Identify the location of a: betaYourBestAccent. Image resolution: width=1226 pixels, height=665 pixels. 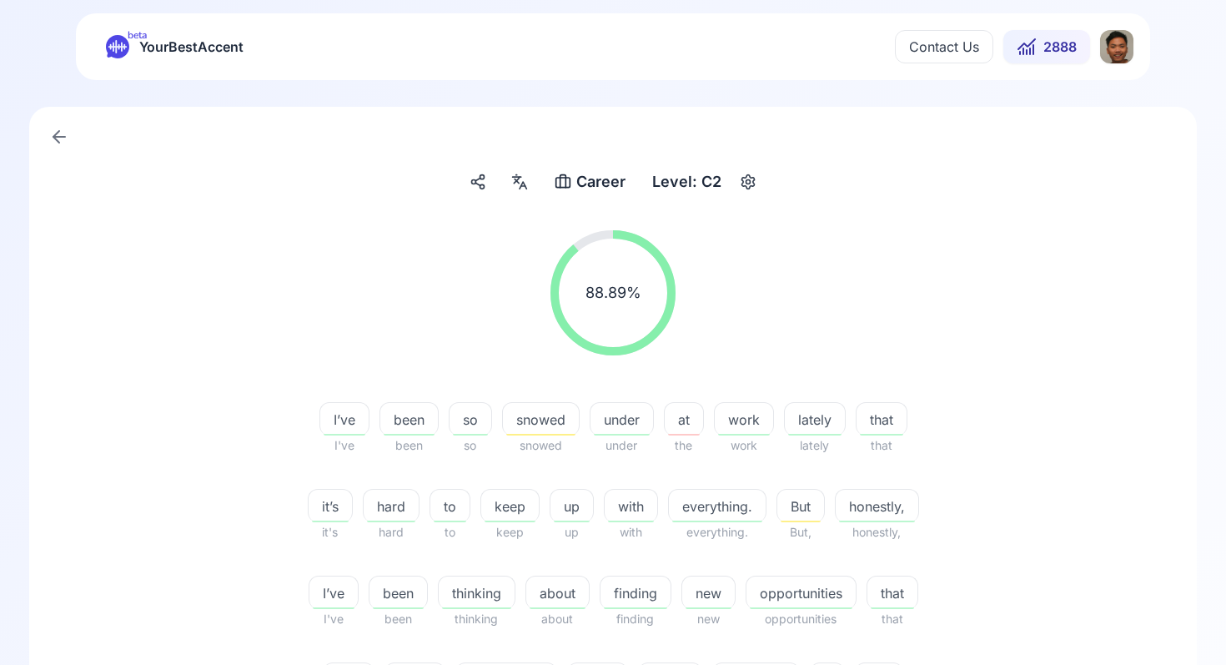
(174, 47).